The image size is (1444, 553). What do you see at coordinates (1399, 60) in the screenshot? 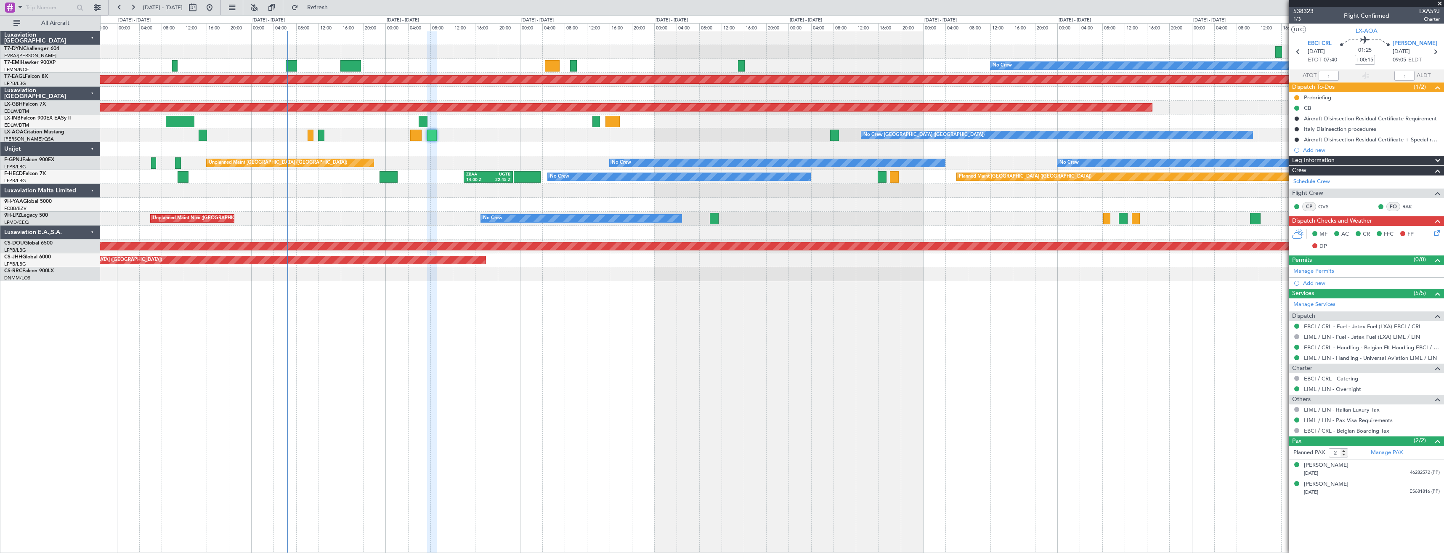
I see `span: 09:05` at bounding box center [1399, 60].